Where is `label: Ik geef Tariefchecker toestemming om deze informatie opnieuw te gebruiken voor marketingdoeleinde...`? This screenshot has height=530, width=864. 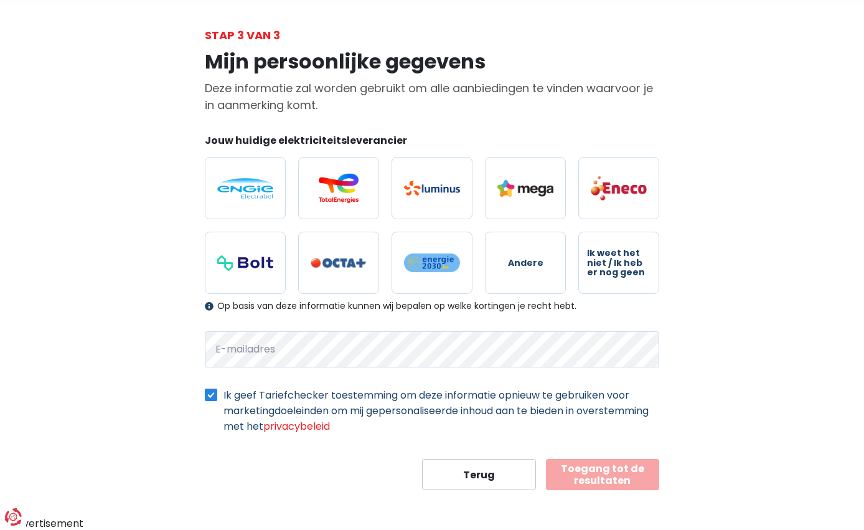 label: Ik geef Tariefchecker toestemming om deze informatie opnieuw te gebruiken voor marketingdoeleinde... is located at coordinates (442, 410).